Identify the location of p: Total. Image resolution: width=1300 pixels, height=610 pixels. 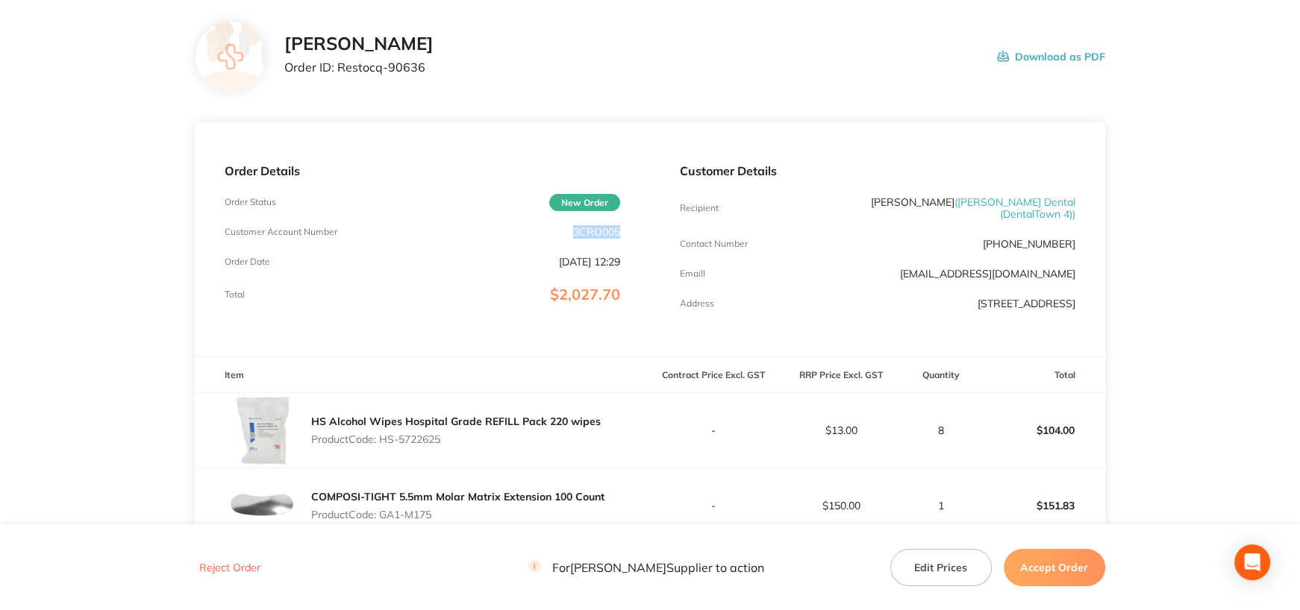
(234, 295).